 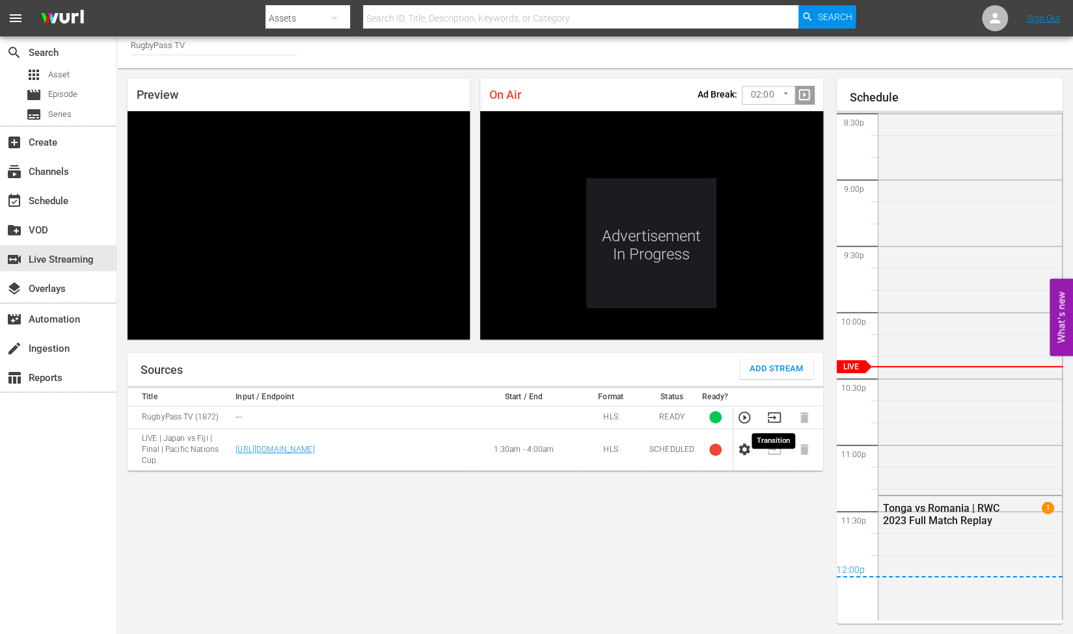 What do you see at coordinates (956, 98) in the screenshot?
I see `h1: Schedule` at bounding box center [956, 98].